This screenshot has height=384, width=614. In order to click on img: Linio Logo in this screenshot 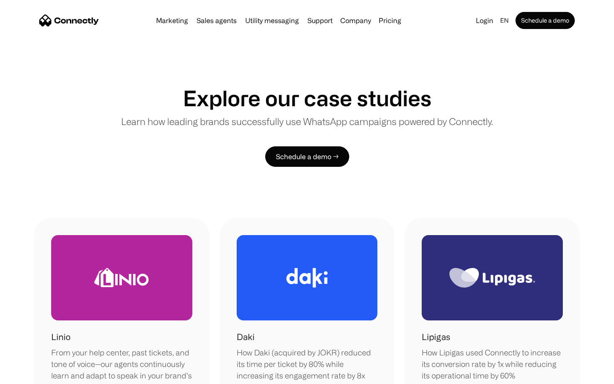, I will do `click(122, 277)`.